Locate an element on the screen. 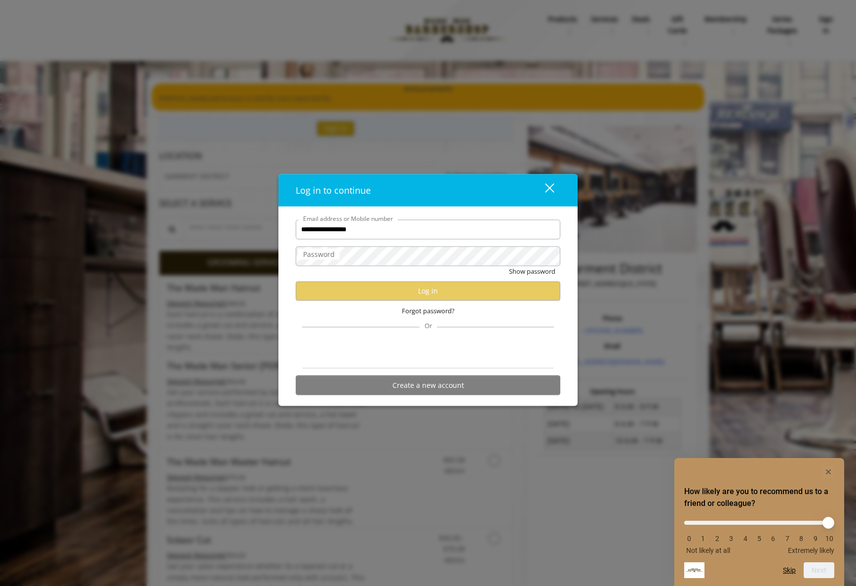 The width and height of the screenshot is (856, 586). label: Email address or Mobile number is located at coordinates (348, 218).